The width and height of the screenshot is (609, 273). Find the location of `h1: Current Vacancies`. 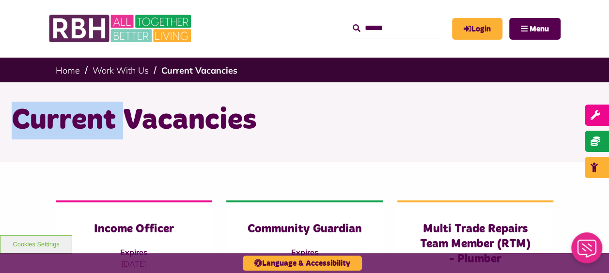

h1: Current Vacancies is located at coordinates (305, 121).